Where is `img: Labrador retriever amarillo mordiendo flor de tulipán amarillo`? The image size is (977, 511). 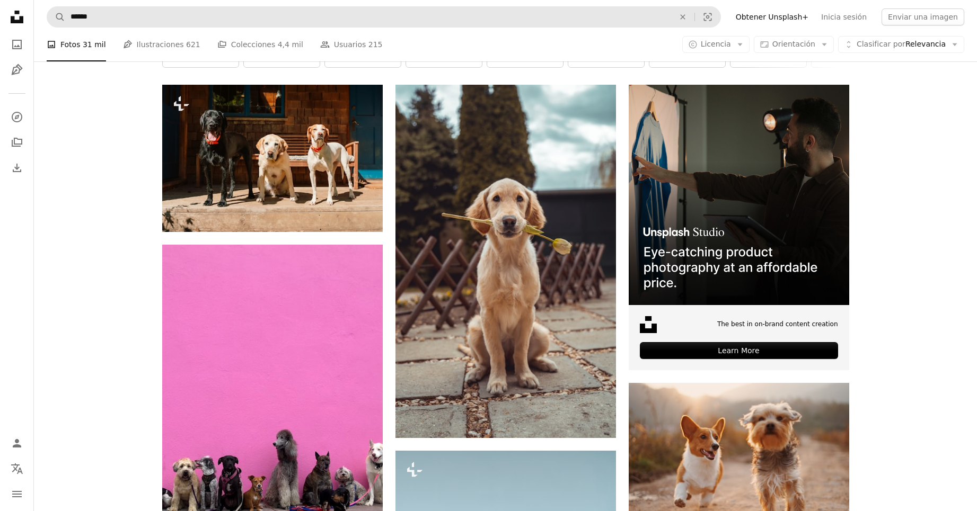 img: Labrador retriever amarillo mordiendo flor de tulipán amarillo is located at coordinates (506, 261).